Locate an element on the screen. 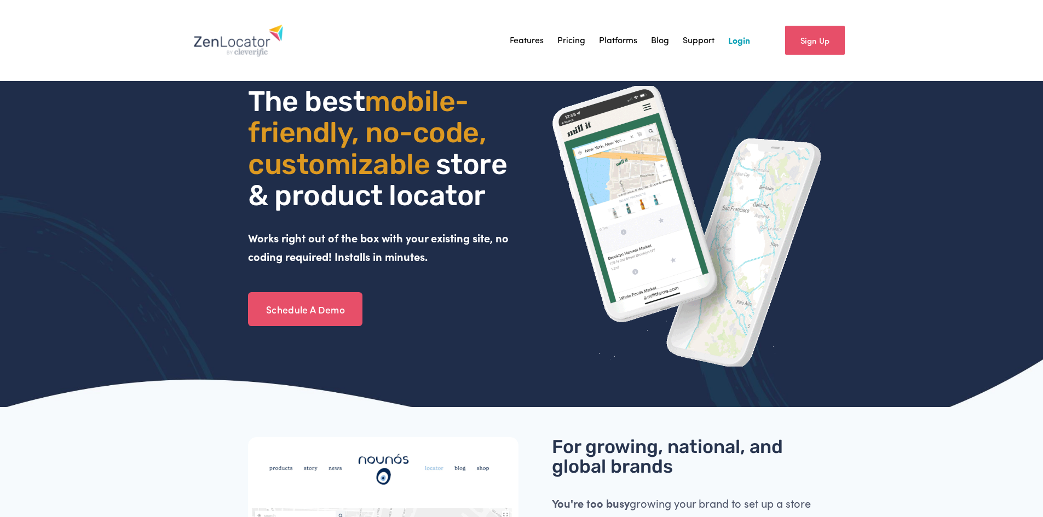 The height and width of the screenshot is (517, 1043). strong: You're too busy is located at coordinates (591, 503).